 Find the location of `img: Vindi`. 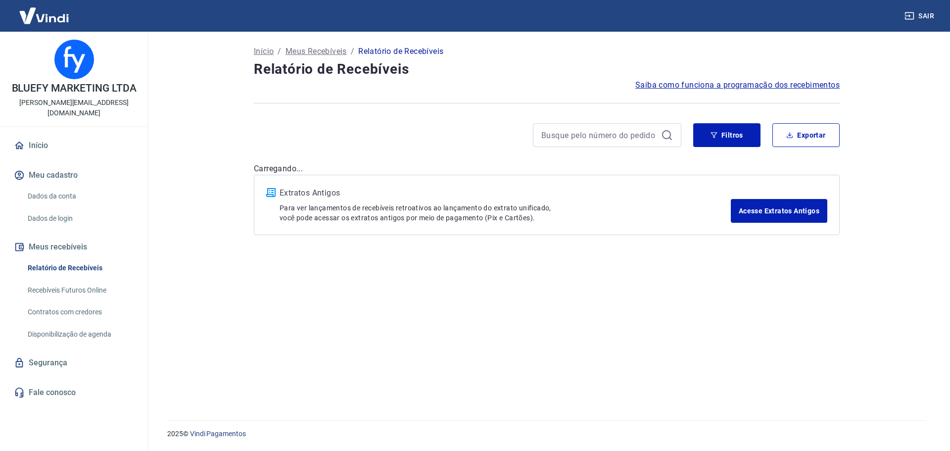

img: Vindi is located at coordinates (44, 15).